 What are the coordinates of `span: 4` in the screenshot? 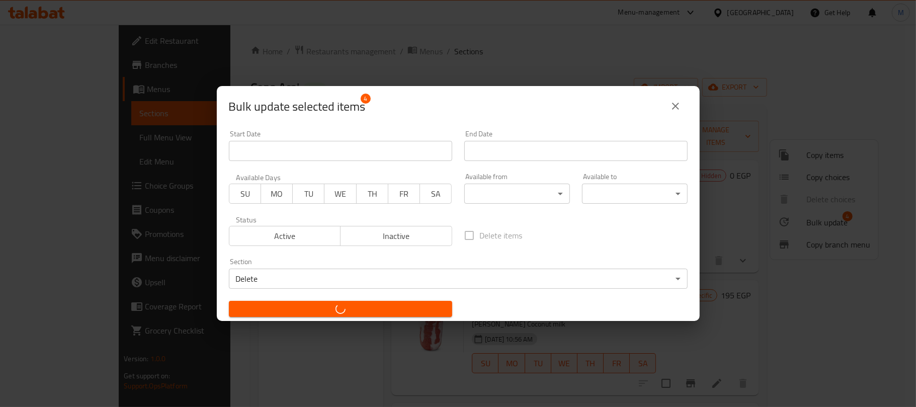 It's located at (366, 99).